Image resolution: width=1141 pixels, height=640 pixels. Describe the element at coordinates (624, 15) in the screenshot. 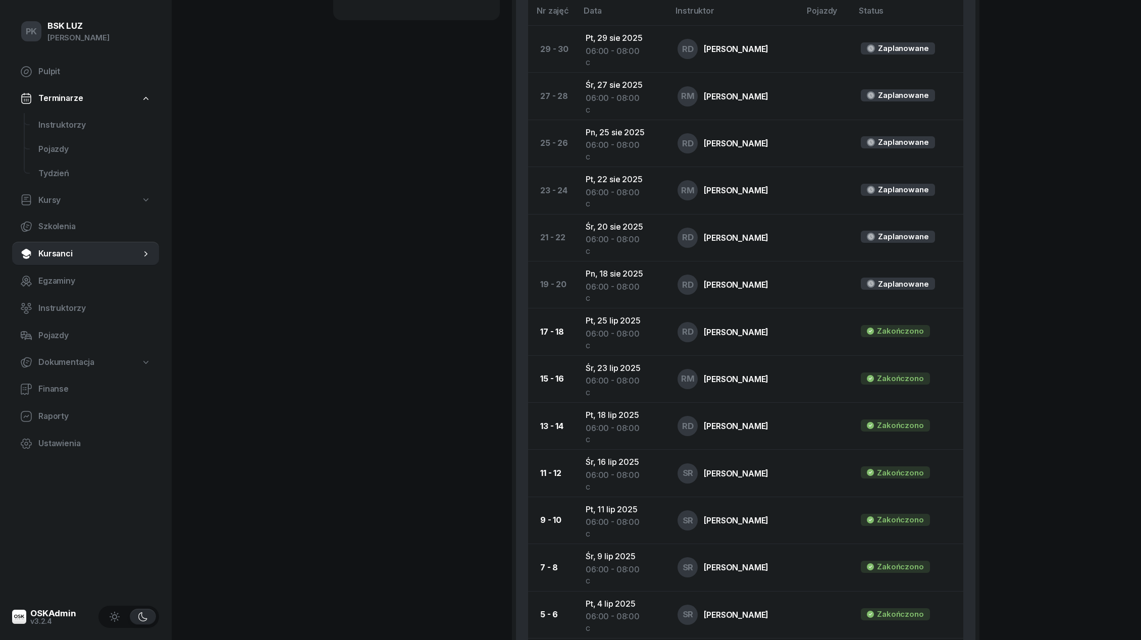

I see `th: Data` at that location.